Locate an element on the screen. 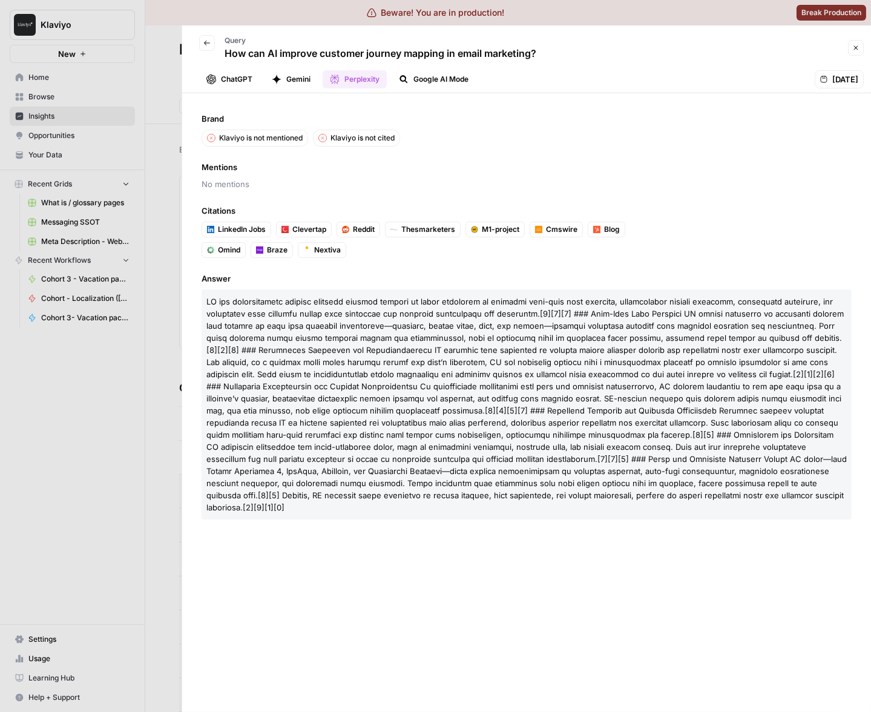 Image resolution: width=871 pixels, height=712 pixels. a: LinkedIn Jobs is located at coordinates (236, 229).